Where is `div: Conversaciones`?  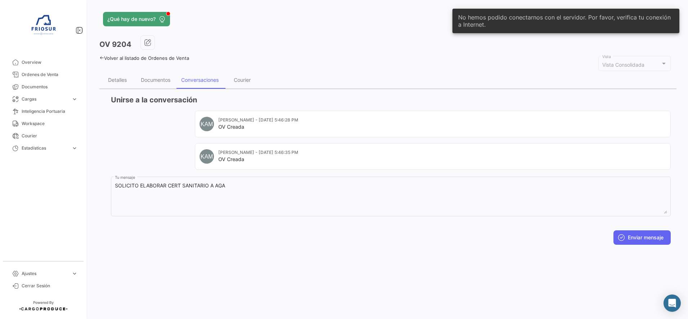
div: Conversaciones is located at coordinates (200, 80).